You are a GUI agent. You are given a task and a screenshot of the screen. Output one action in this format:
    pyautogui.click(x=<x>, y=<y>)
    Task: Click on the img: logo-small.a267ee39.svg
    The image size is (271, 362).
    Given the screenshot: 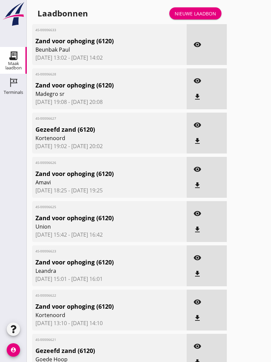 What is the action you would take?
    pyautogui.click(x=13, y=14)
    